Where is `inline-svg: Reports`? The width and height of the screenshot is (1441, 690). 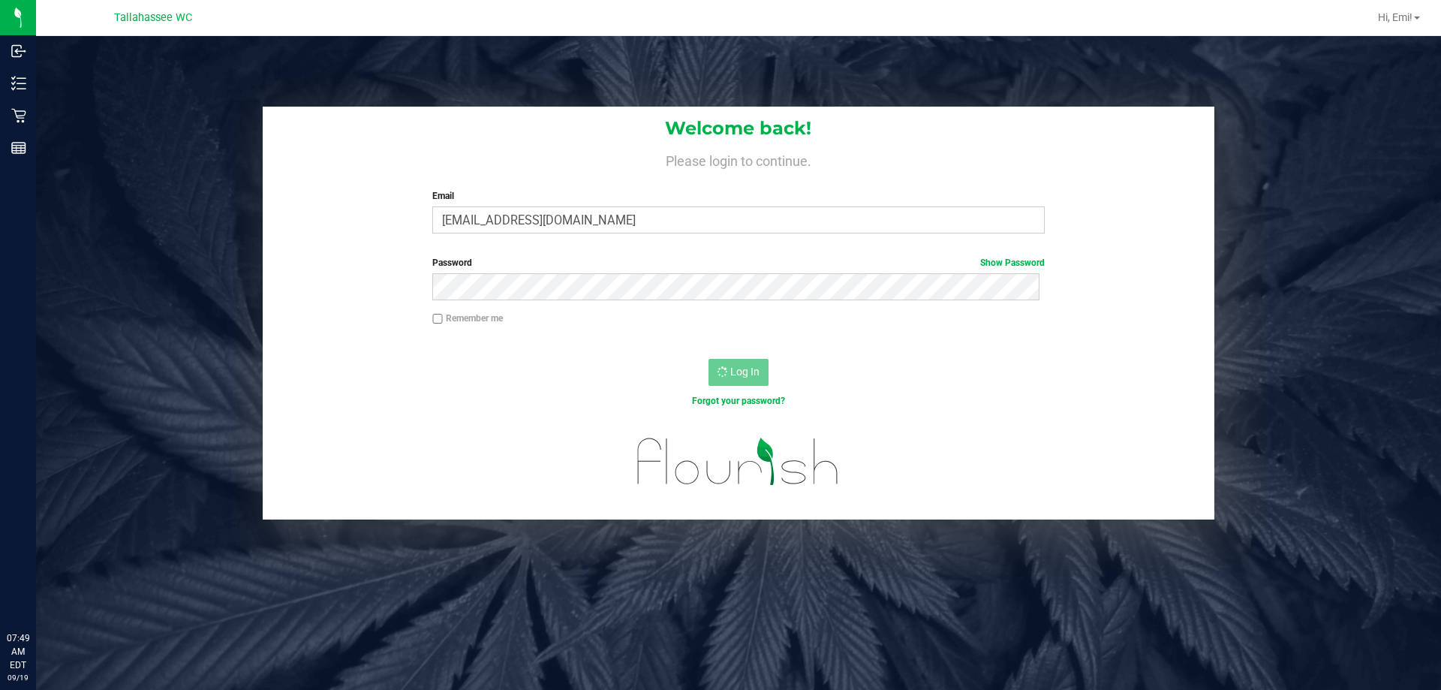 inline-svg: Reports is located at coordinates (19, 148).